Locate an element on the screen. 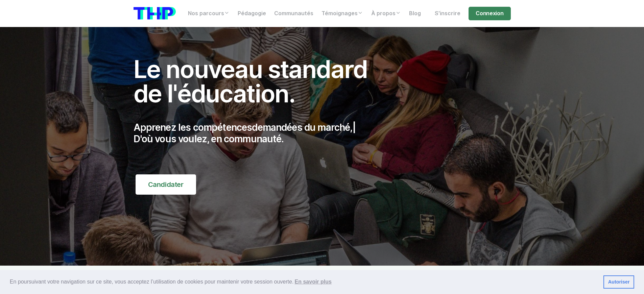 The width and height of the screenshot is (644, 294). a: S'inscrire is located at coordinates (447, 14).